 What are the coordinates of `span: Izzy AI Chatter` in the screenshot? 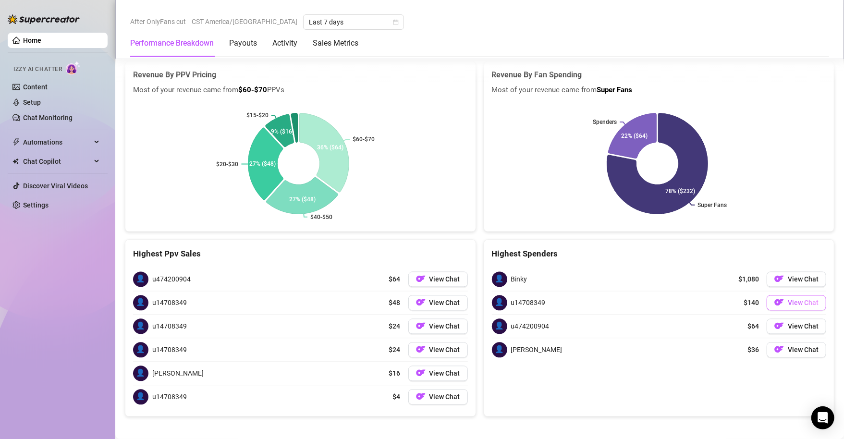 It's located at (37, 69).